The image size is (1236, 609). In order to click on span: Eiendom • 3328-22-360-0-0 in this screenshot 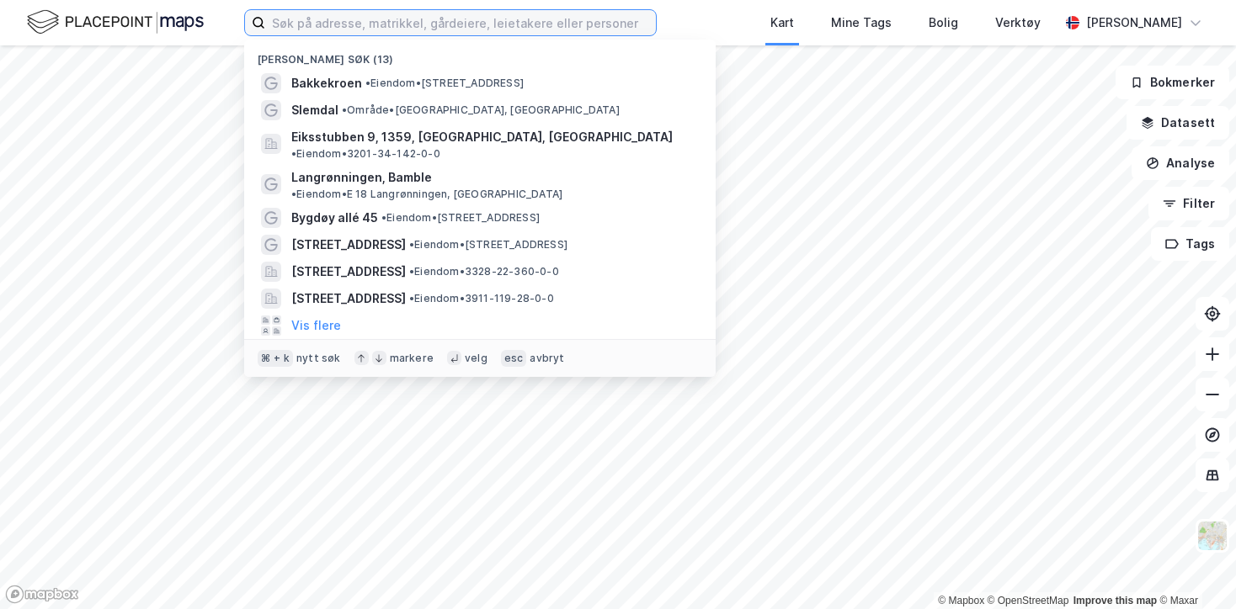, I will do `click(484, 272)`.